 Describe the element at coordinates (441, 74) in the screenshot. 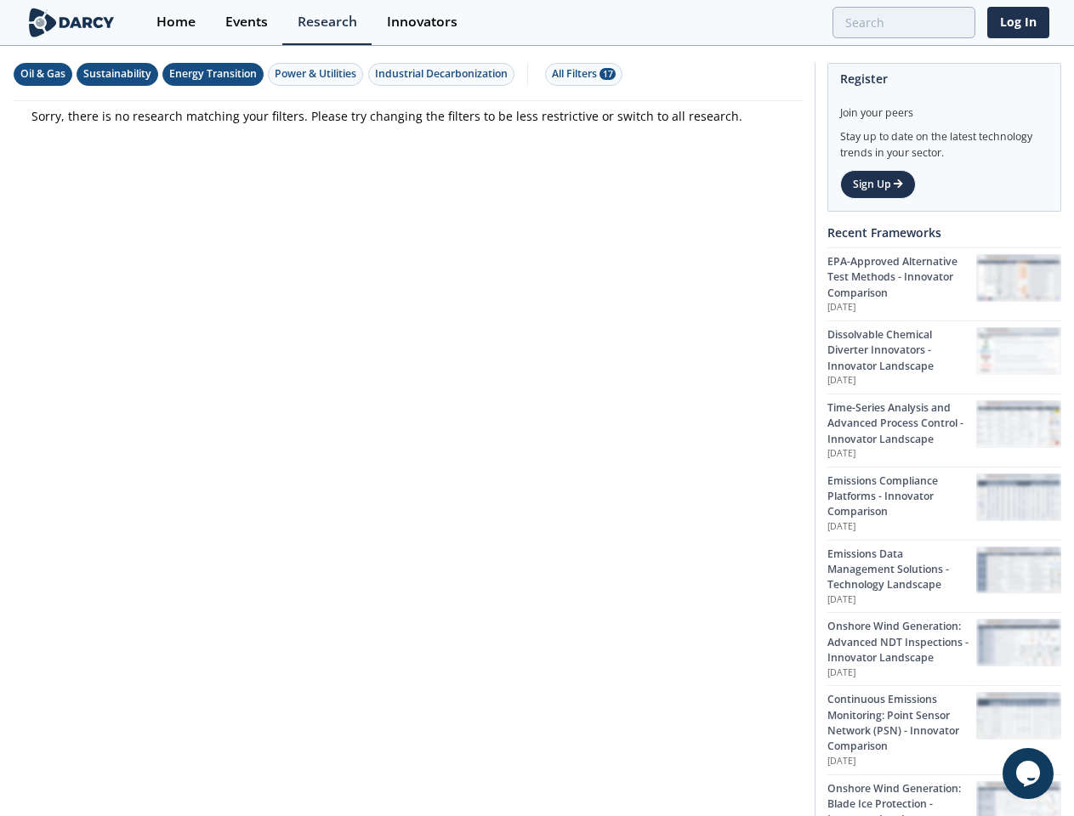

I see `button: Industrial Decarbonization` at that location.